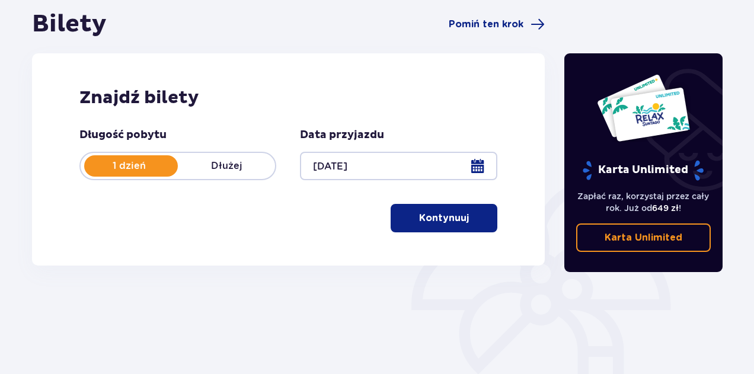 This screenshot has width=754, height=374. Describe the element at coordinates (644, 108) in the screenshot. I see `img: Dwie karty całoroczne do Suntago z napisem 'UNLIMITED RELAX', na białym tle z tropikalnymi liśćmi...` at that location.